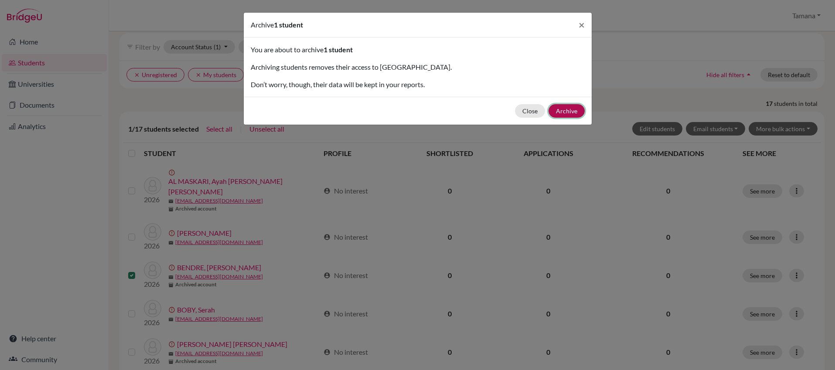  I want to click on span: Archive, so click(262, 24).